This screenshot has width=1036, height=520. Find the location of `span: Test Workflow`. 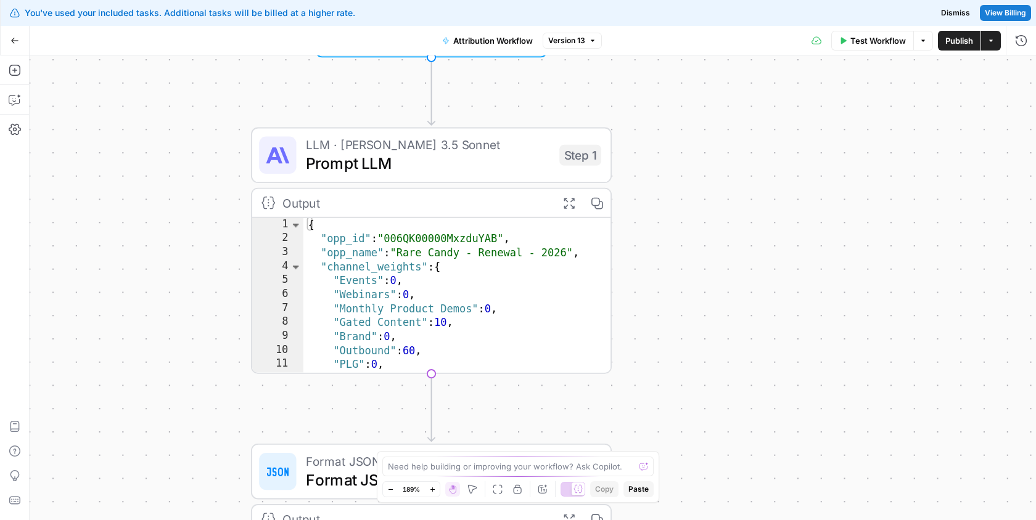

span: Test Workflow is located at coordinates (878, 41).